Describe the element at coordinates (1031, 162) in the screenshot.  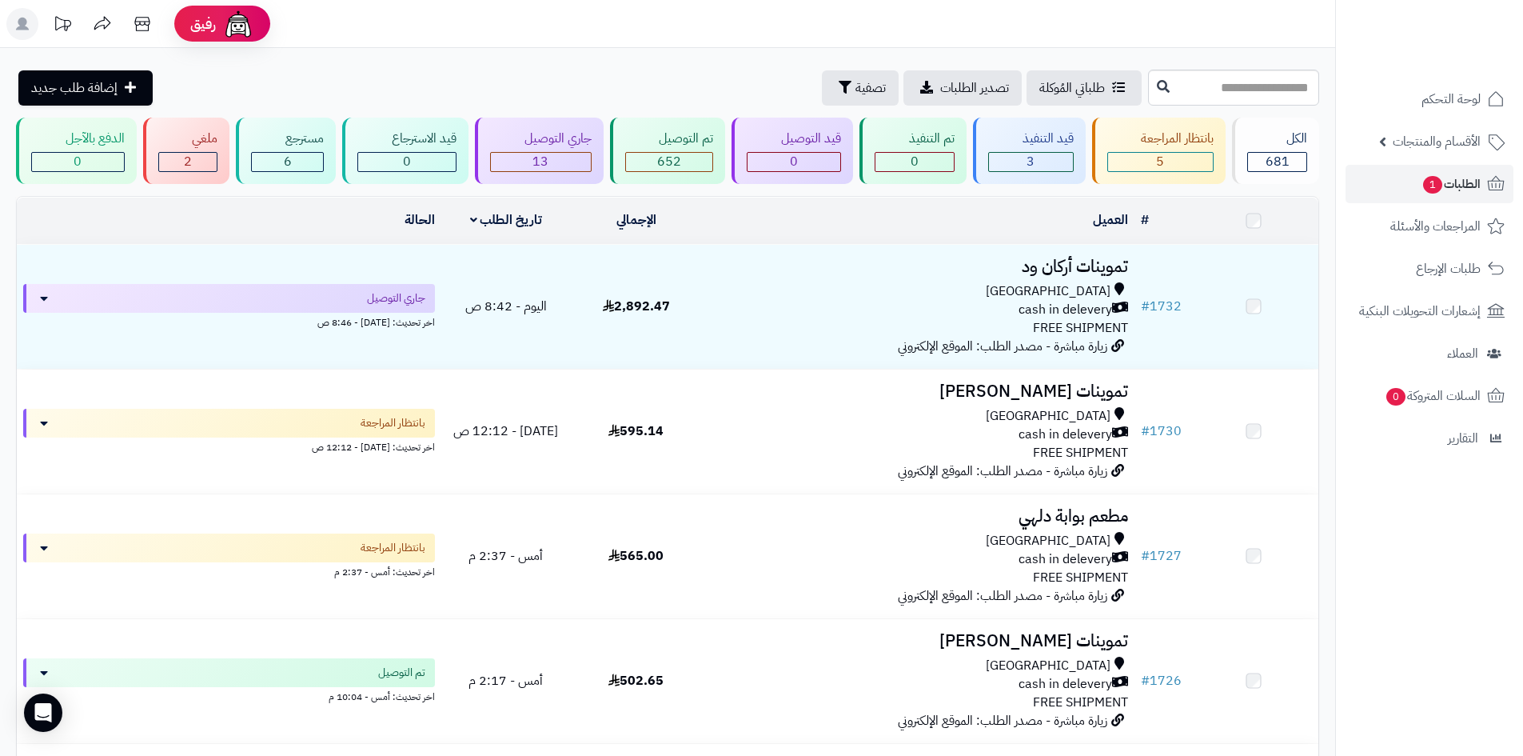
I see `div: 3` at that location.